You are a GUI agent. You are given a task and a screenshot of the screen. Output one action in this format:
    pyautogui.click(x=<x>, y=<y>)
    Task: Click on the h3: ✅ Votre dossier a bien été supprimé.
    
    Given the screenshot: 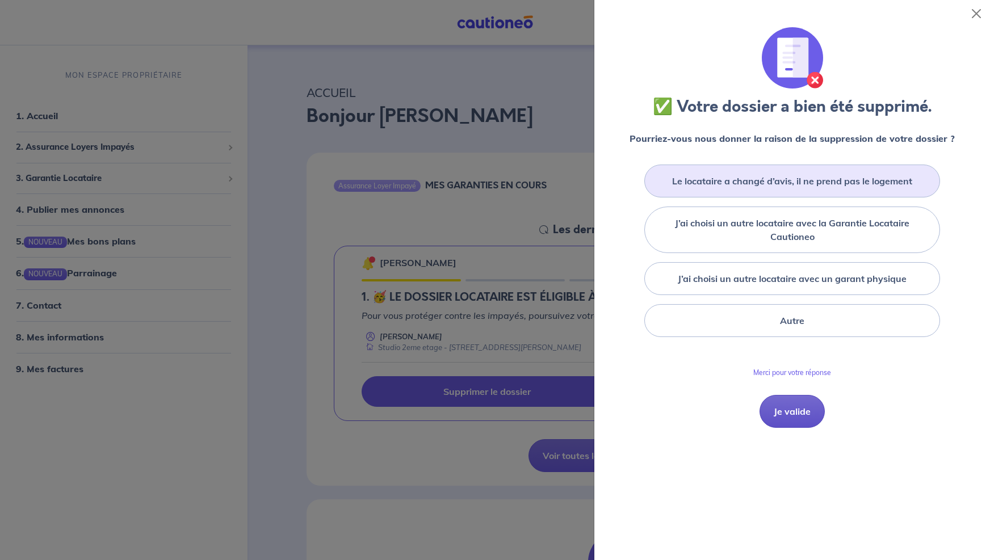 What is the action you would take?
    pyautogui.click(x=792, y=107)
    